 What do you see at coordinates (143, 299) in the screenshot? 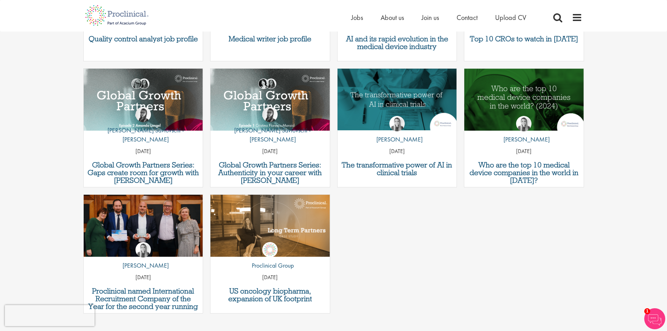
I see `a: Proclinical named International Recruitment Company of the Year for the second year running` at bounding box center [143, 299].